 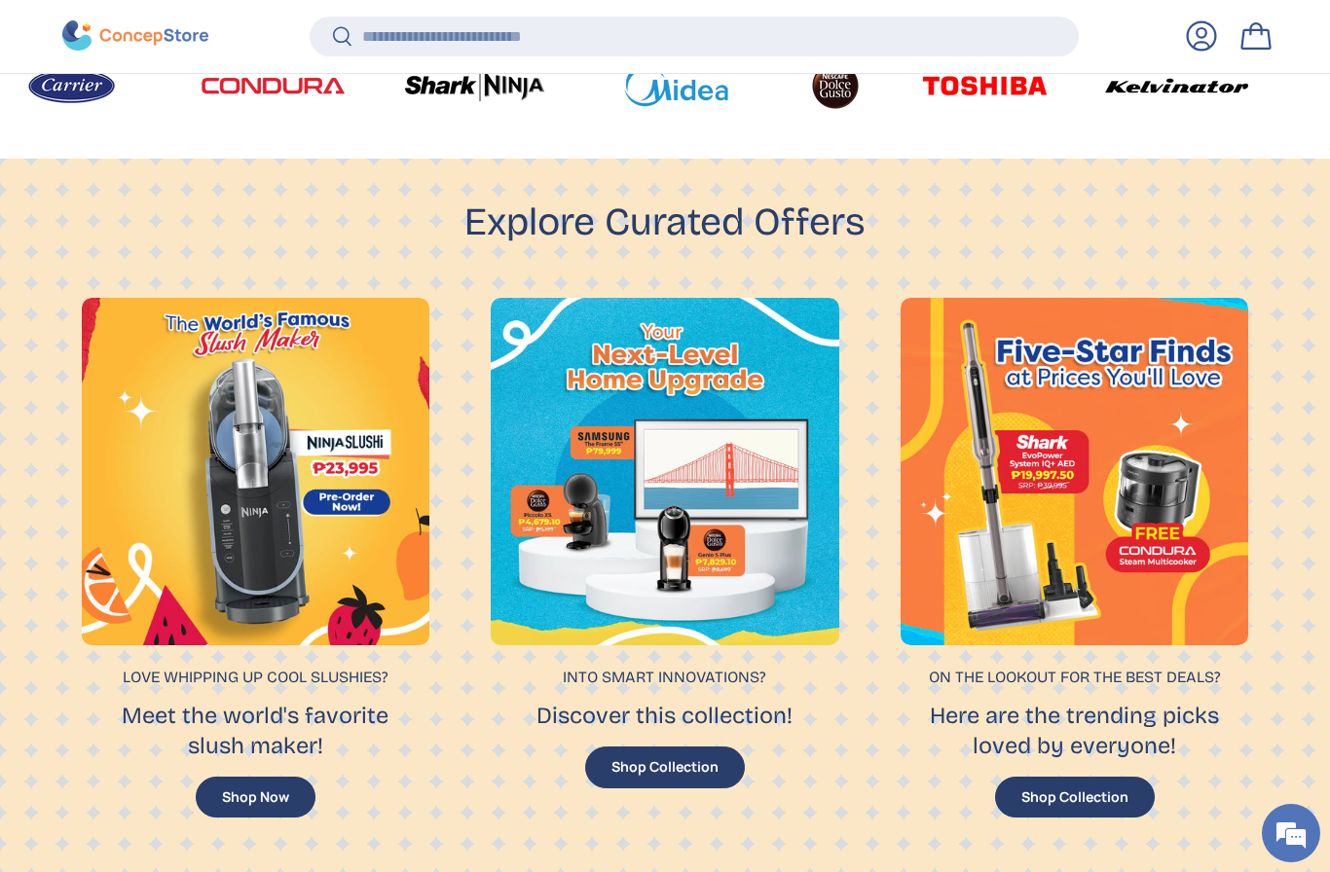 What do you see at coordinates (1074, 678) in the screenshot?
I see `p: On the lookout for the best deals?` at bounding box center [1074, 678].